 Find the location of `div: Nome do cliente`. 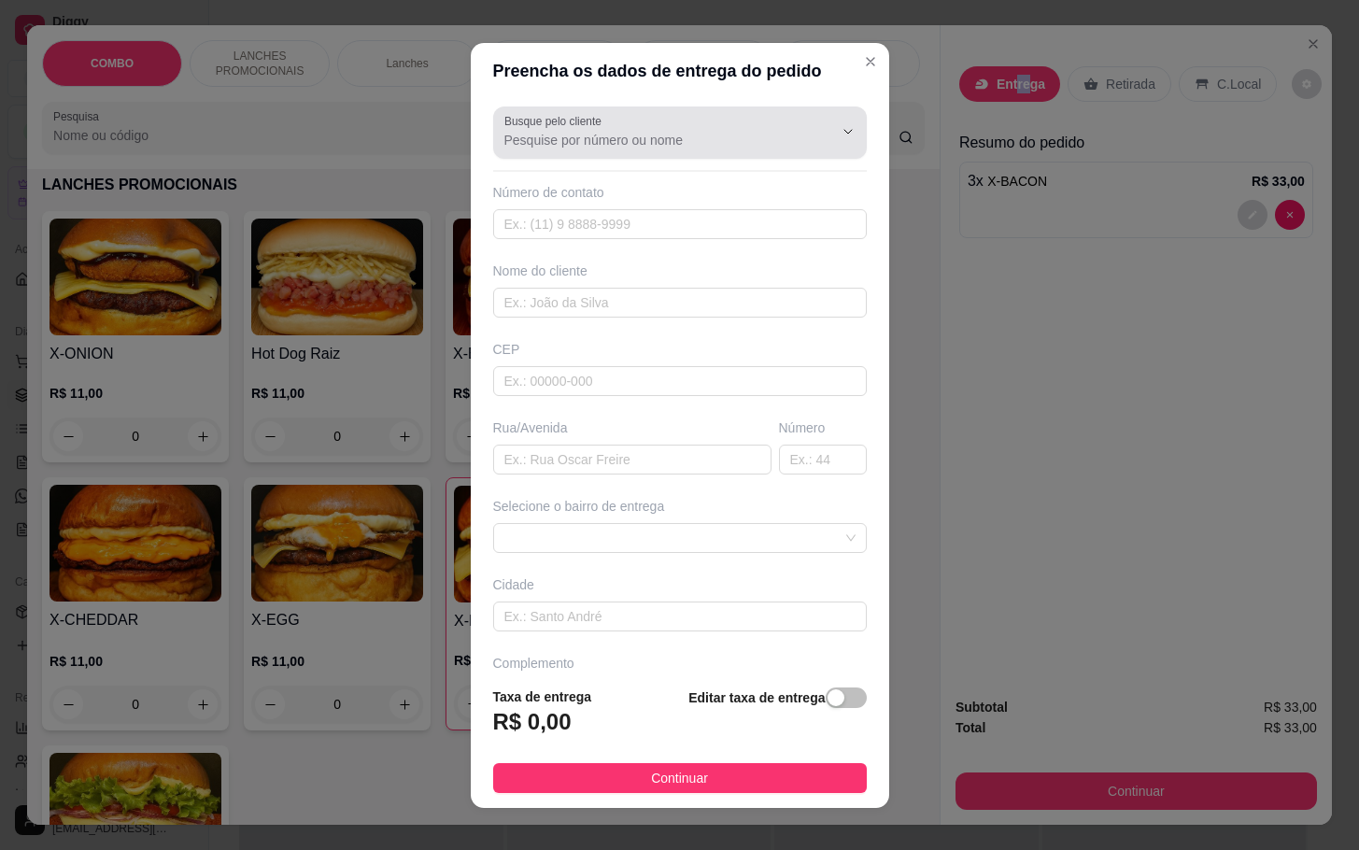

div: Nome do cliente is located at coordinates (680, 271).